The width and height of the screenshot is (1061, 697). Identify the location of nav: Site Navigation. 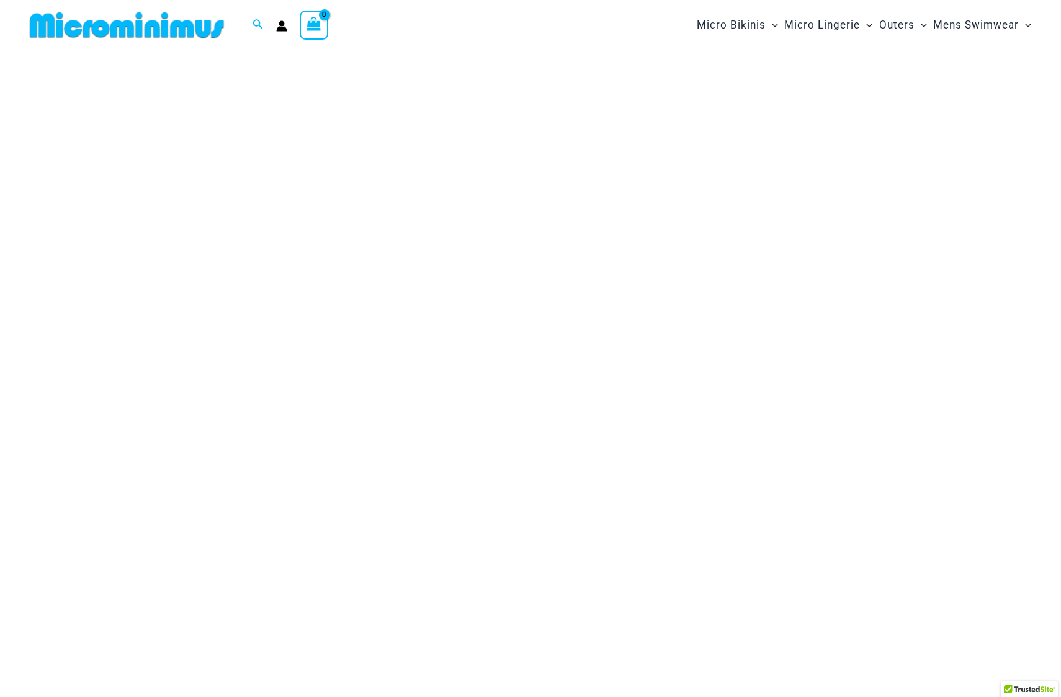
(864, 25).